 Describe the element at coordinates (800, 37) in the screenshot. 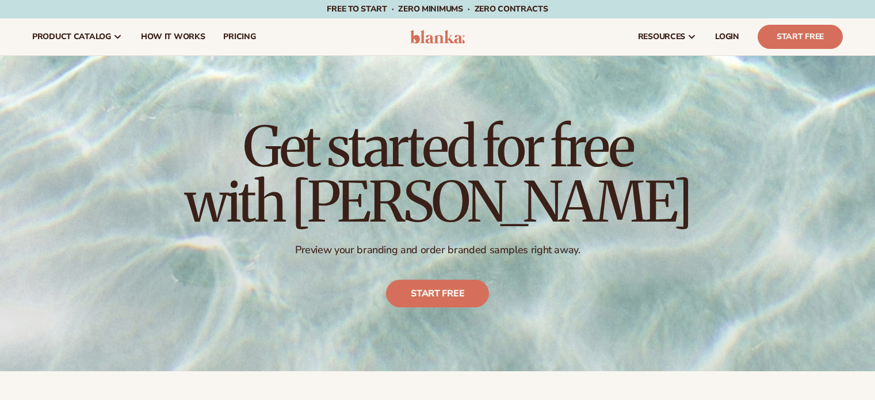

I see `a: Start Free` at that location.